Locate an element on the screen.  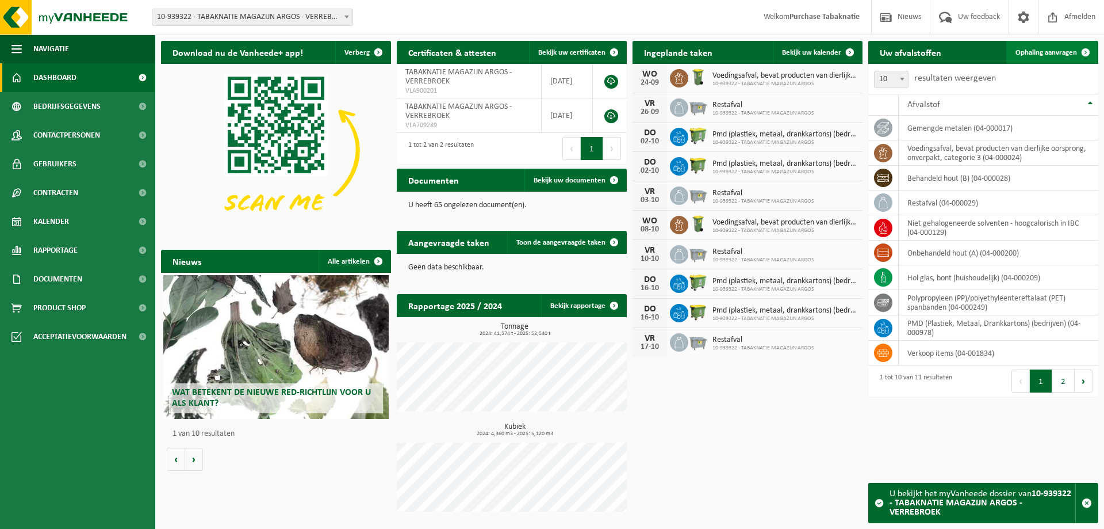
strong: Purchase Tabaknatie is located at coordinates (825, 17).